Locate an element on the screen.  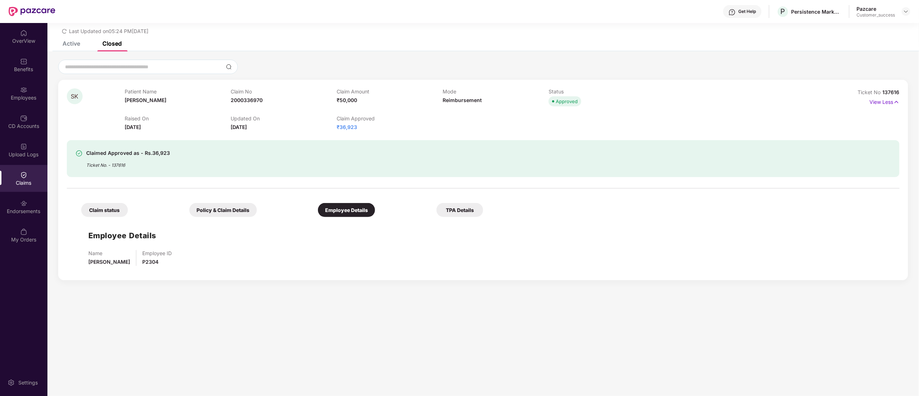
span: 137616 is located at coordinates (891, 92).